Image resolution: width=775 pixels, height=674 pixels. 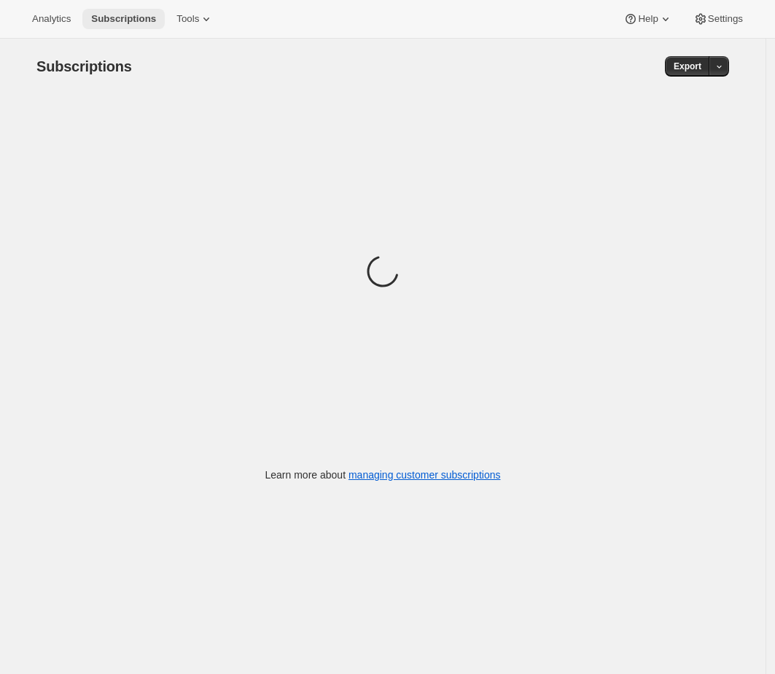 I want to click on span: Tools, so click(x=187, y=19).